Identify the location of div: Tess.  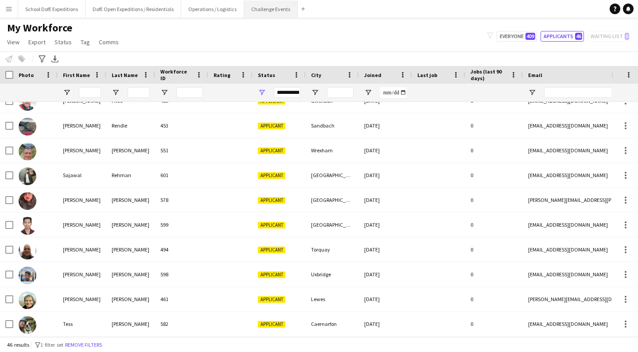
(82, 324).